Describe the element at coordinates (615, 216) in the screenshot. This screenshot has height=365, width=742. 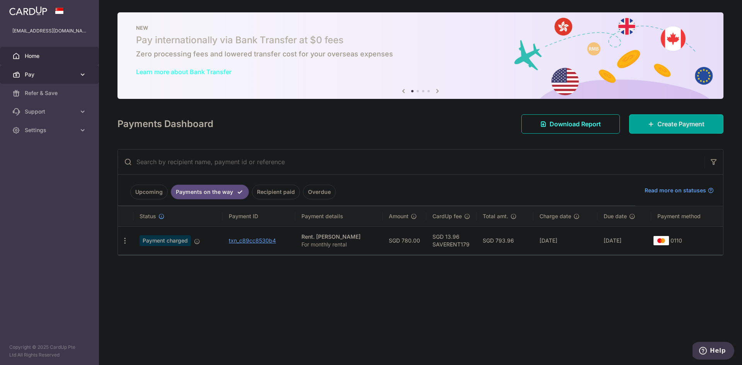
I see `span: Due date` at that location.